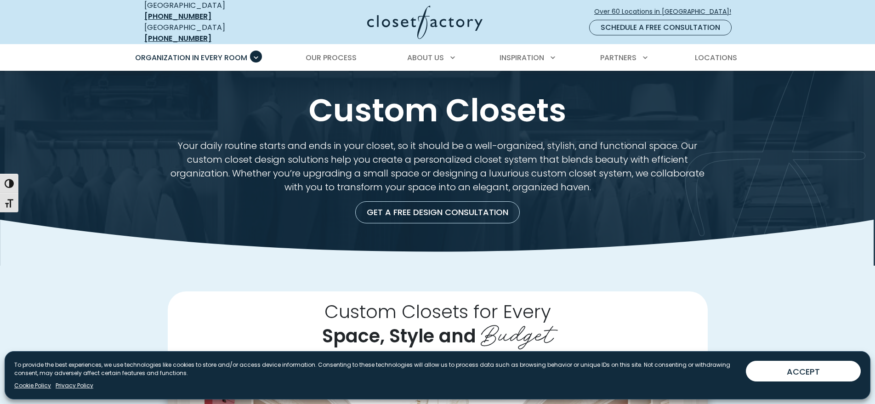 Image resolution: width=875 pixels, height=404 pixels. Describe the element at coordinates (803, 371) in the screenshot. I see `button: ACCEPT` at that location.